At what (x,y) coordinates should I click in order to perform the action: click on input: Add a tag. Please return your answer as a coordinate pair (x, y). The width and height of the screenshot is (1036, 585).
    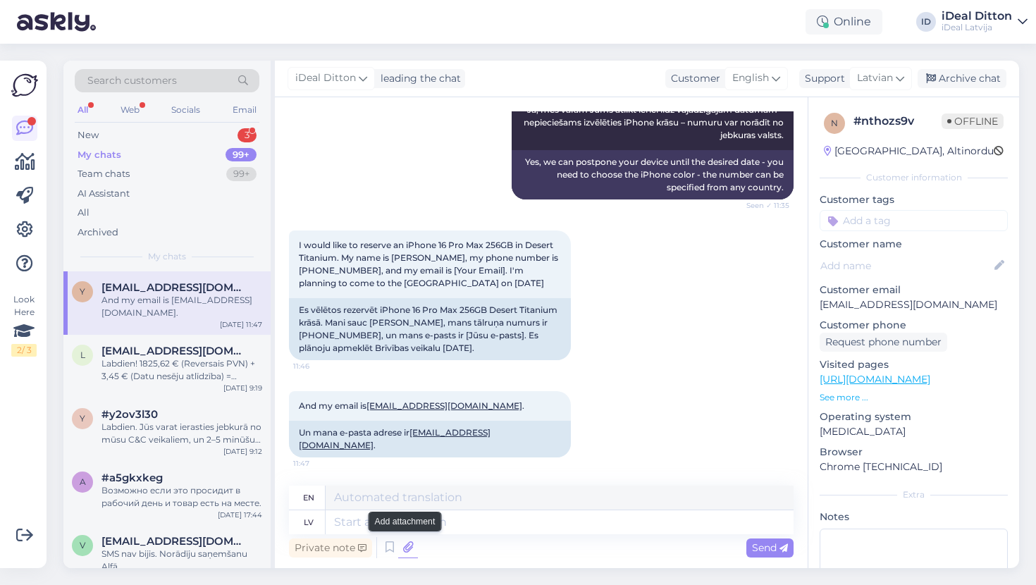
    Looking at the image, I should click on (914, 221).